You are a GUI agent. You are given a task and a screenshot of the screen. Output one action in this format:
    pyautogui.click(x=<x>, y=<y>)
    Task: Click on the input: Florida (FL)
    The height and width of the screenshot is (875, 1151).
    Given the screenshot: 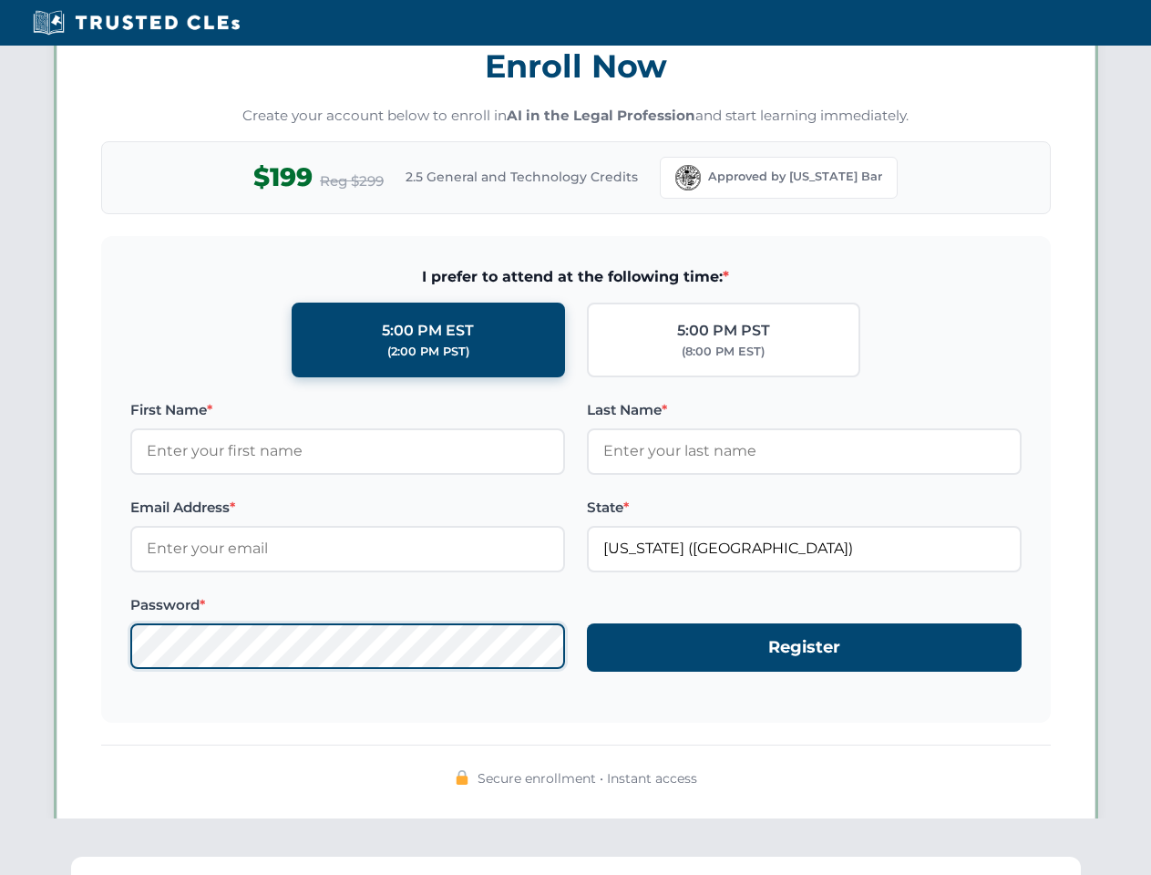 What is the action you would take?
    pyautogui.click(x=804, y=548)
    